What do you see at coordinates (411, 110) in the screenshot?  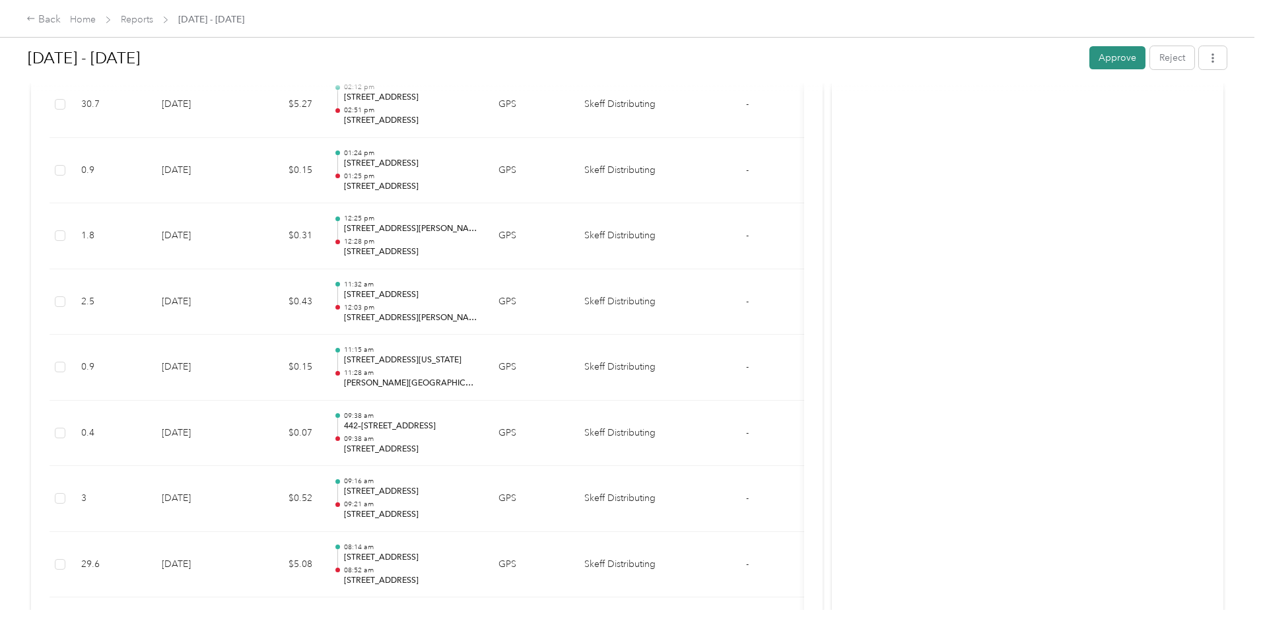 I see `p: 02:51 pm` at bounding box center [411, 110].